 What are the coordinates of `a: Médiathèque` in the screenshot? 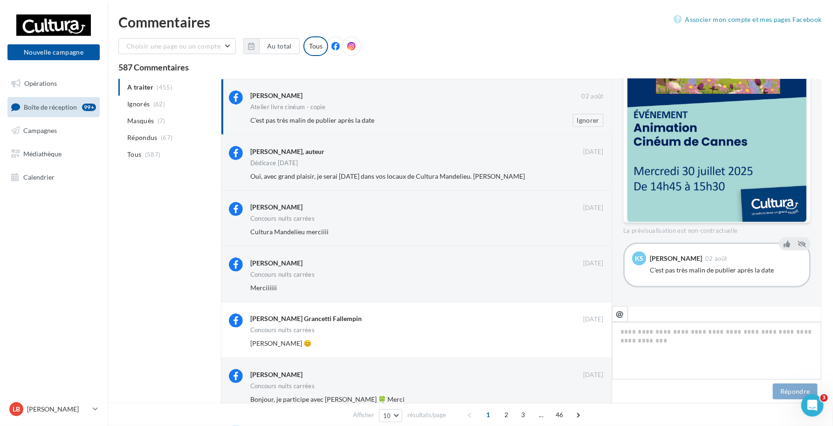 It's located at (54, 154).